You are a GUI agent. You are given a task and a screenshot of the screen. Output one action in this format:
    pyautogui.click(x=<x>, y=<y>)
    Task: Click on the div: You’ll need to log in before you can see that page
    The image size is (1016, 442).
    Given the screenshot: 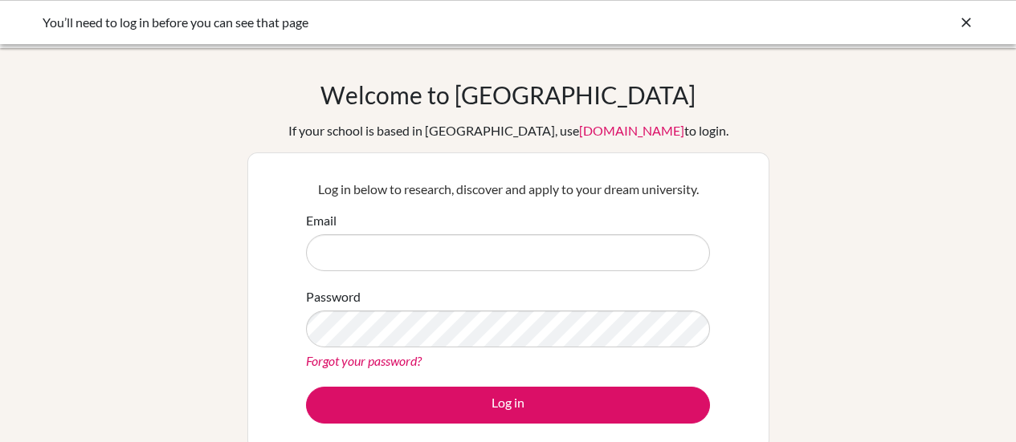 What is the action you would take?
    pyautogui.click(x=388, y=22)
    